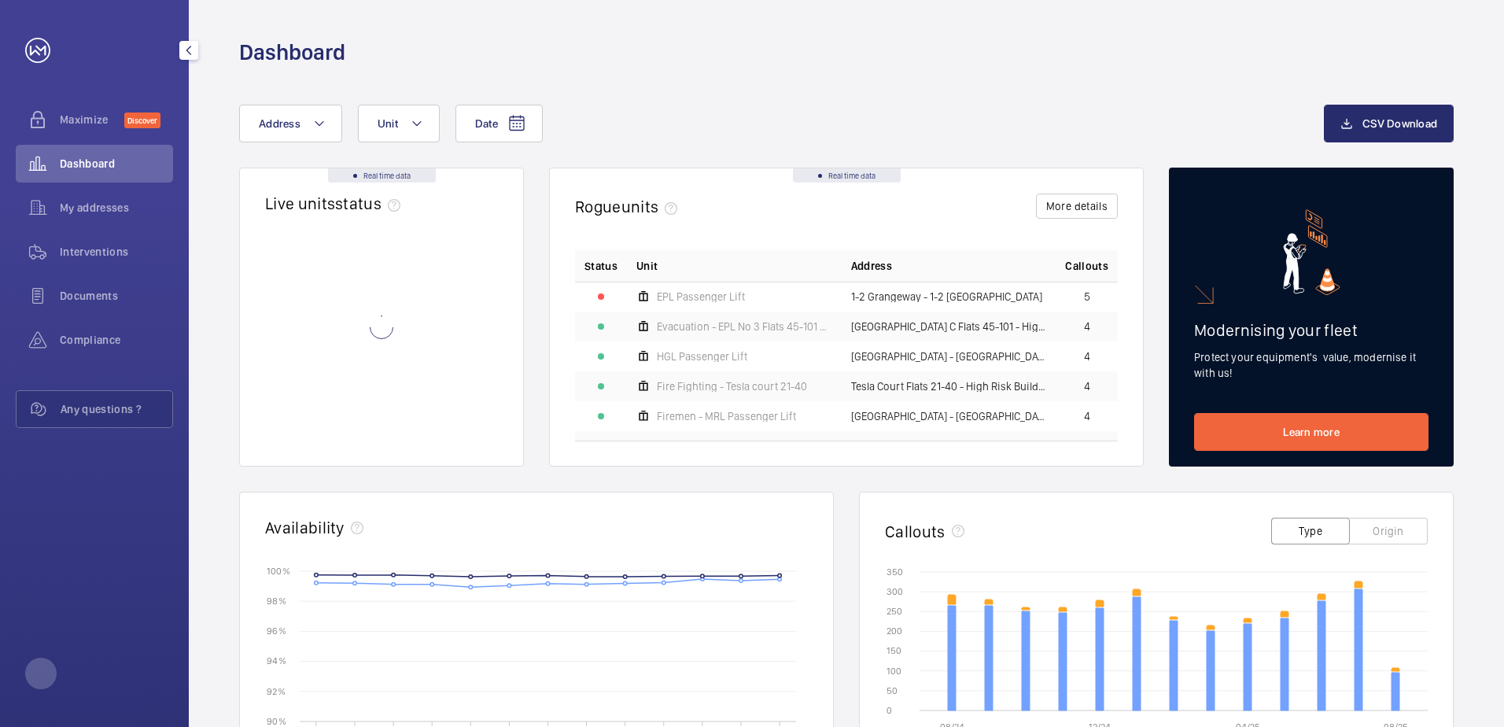 The height and width of the screenshot is (727, 1504). Describe the element at coordinates (894, 611) in the screenshot. I see `text: 250` at that location.